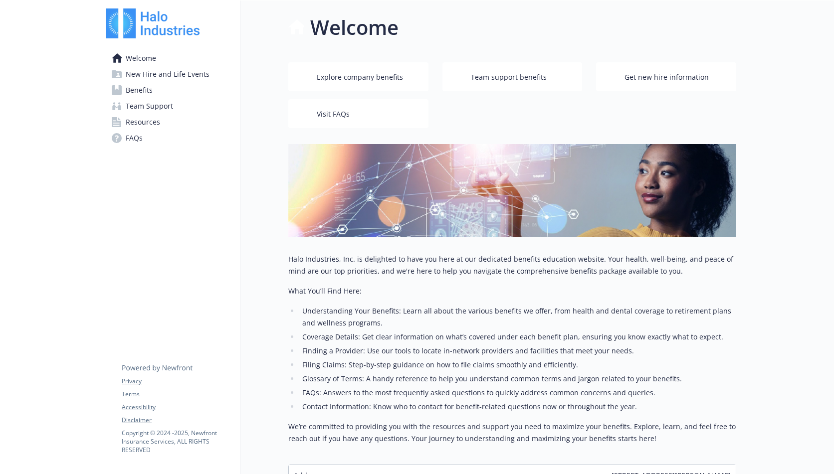  What do you see at coordinates (512, 291) in the screenshot?
I see `p: What You’ll Find Here:` at bounding box center [512, 291].